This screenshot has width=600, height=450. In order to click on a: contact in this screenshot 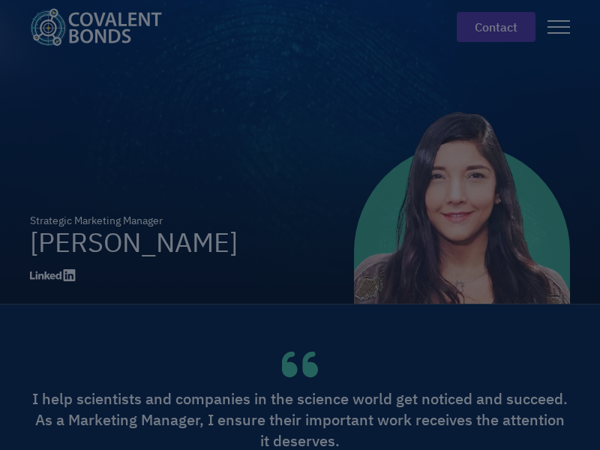, I will do `click(496, 27)`.